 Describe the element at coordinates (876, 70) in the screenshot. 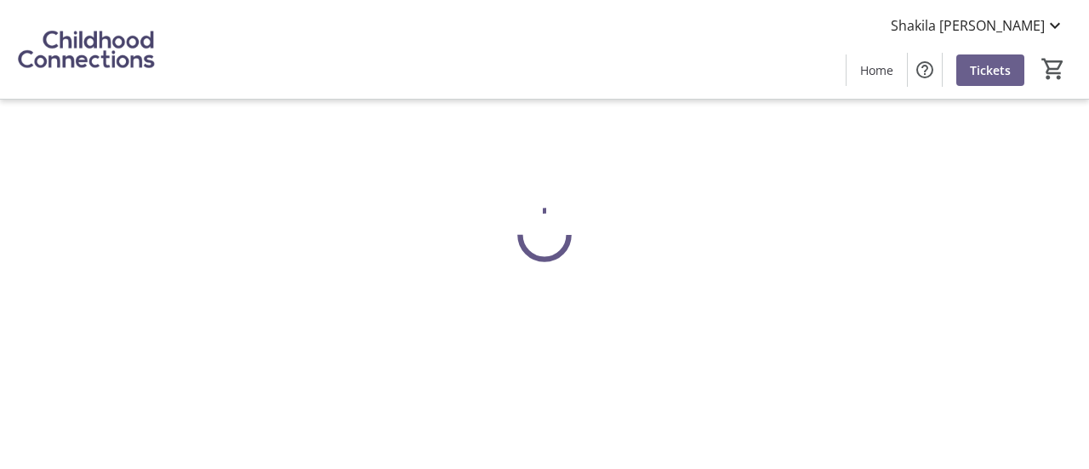

I see `a: Home` at that location.